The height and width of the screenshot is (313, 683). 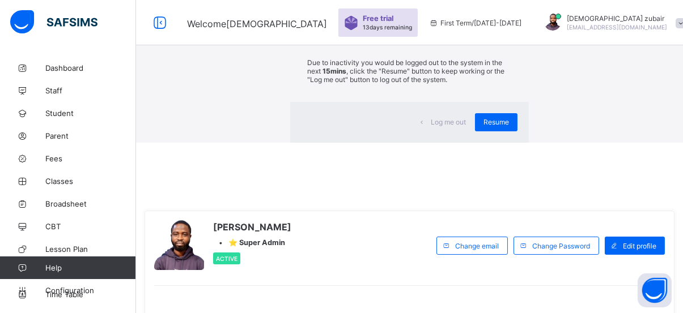 What do you see at coordinates (91, 227) in the screenshot?
I see `span: CBT` at bounding box center [91, 227].